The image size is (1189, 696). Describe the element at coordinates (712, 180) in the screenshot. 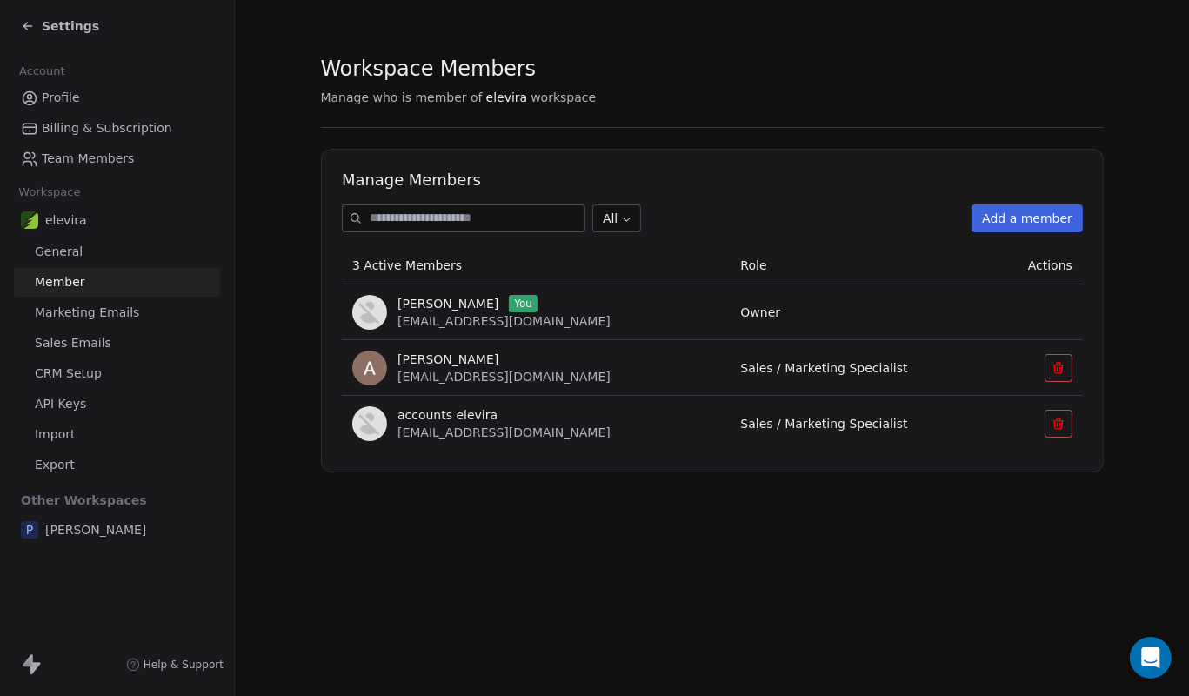

I see `h1: Manage Members` at that location.